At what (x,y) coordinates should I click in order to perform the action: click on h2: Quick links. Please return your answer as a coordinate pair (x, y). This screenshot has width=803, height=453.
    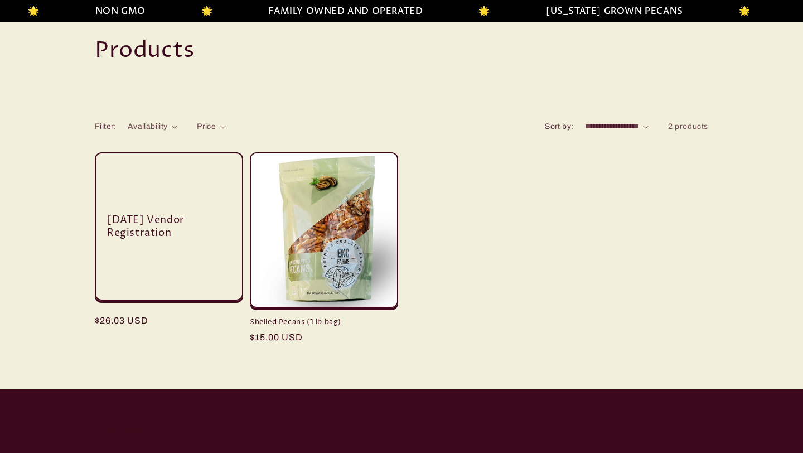
    Looking at the image, I should click on (246, 429).